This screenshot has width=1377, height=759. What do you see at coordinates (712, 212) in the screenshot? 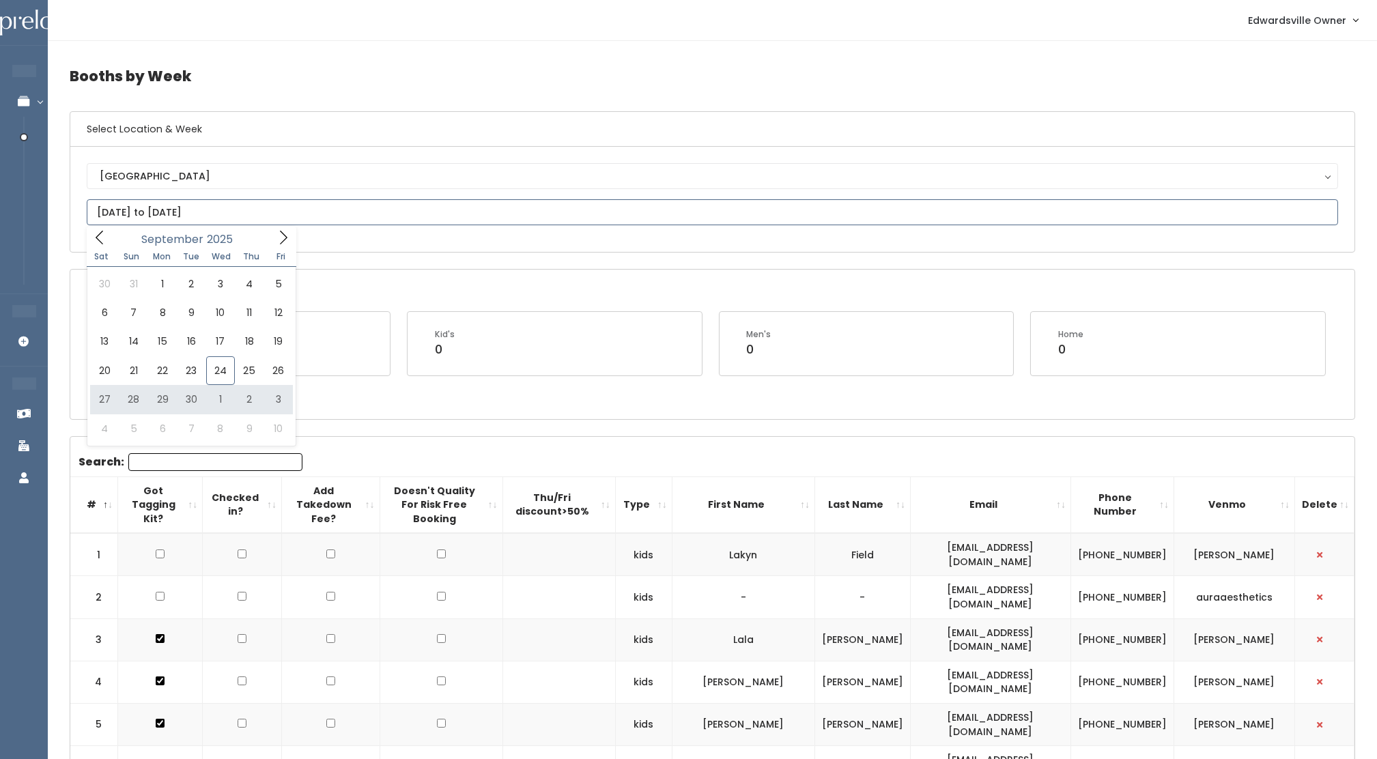
I see `input: September 27 - October 3, 2025` at bounding box center [712, 212].